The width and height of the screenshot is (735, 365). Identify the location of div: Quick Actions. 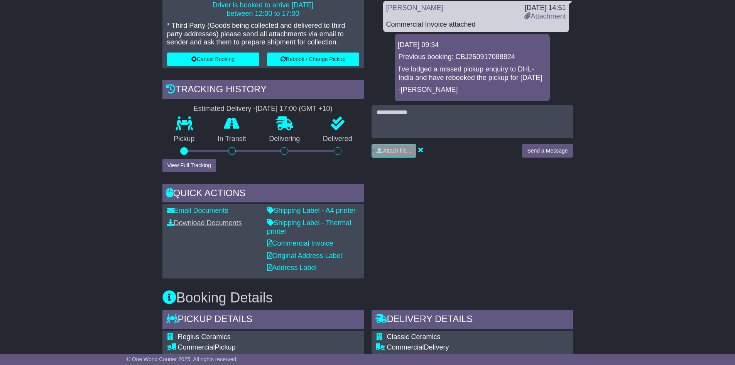
(263, 194).